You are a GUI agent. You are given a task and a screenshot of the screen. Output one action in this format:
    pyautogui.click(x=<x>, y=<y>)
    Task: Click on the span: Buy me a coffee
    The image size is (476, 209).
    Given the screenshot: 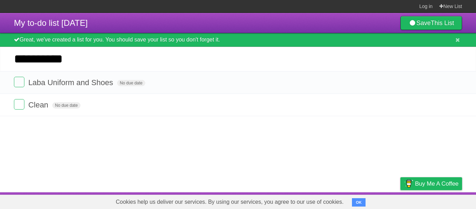 What is the action you would take?
    pyautogui.click(x=436, y=183)
    